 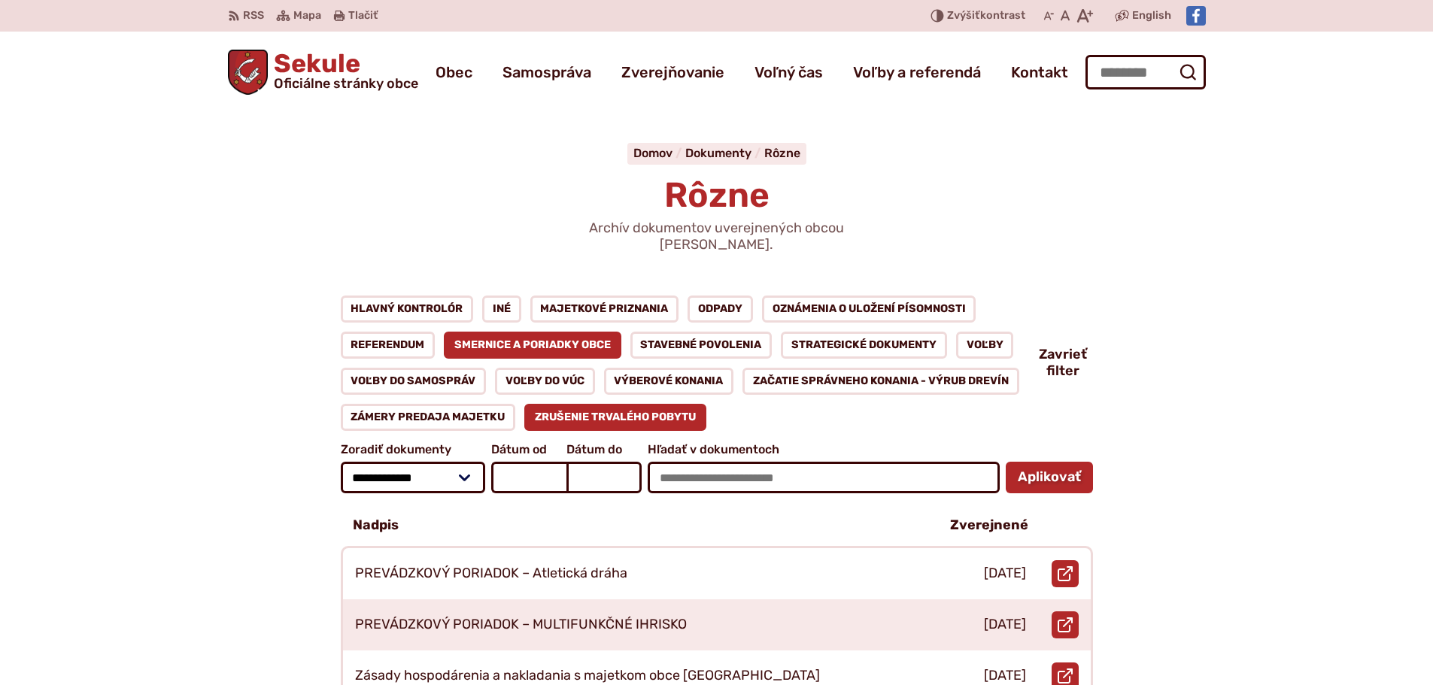 I want to click on span: Dokumenty, so click(x=718, y=153).